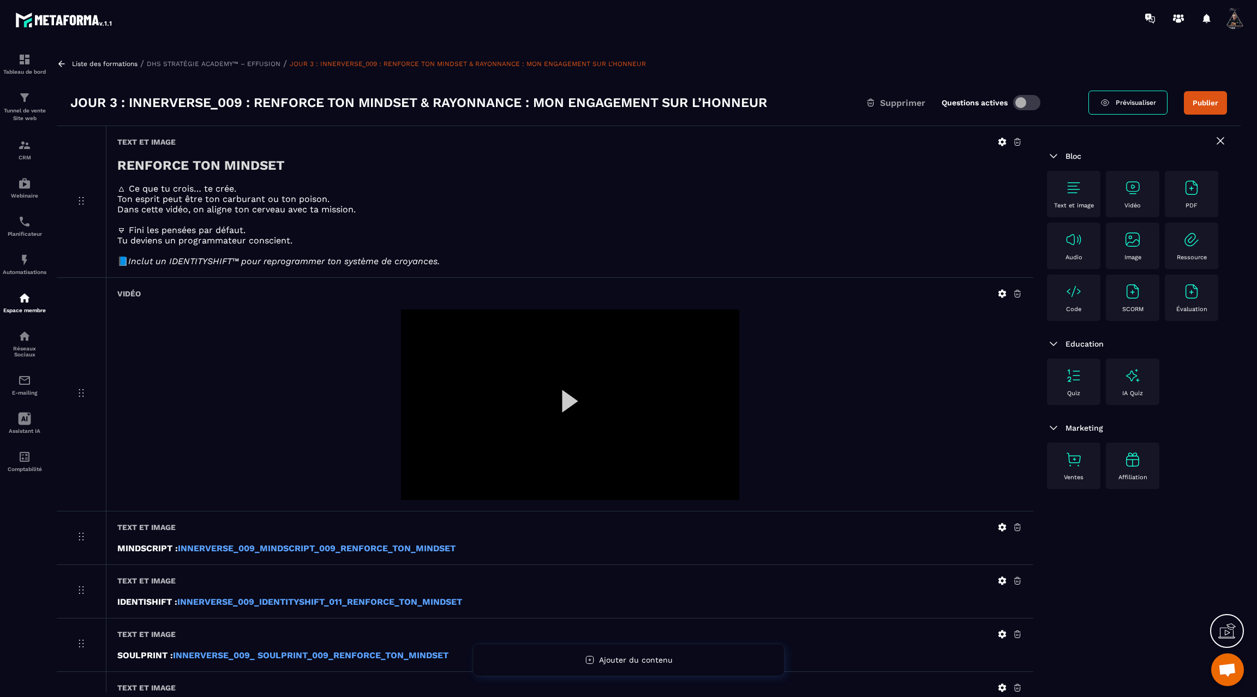 The width and height of the screenshot is (1257, 697). What do you see at coordinates (320, 601) in the screenshot?
I see `a: INNERVERSE_009_IDENTITYSHIFT_011_RENFORCE_TON_MINDSET` at bounding box center [320, 601].